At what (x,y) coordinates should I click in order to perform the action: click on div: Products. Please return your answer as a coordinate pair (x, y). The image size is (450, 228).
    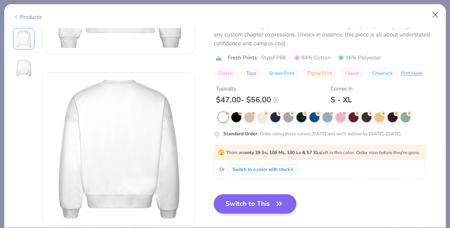
    Looking at the image, I should click on (27, 17).